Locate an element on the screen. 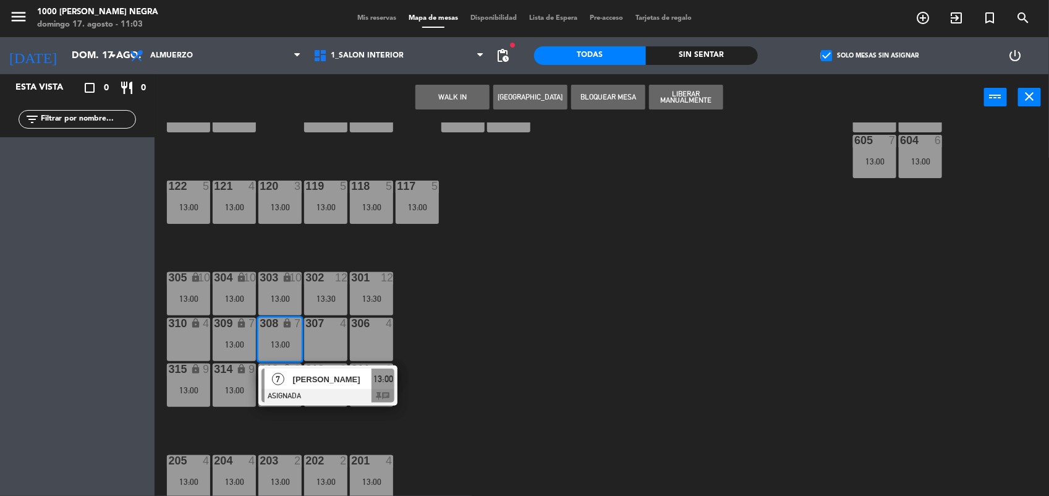 This screenshot has width=1049, height=496. div: 302 is located at coordinates (305, 277).